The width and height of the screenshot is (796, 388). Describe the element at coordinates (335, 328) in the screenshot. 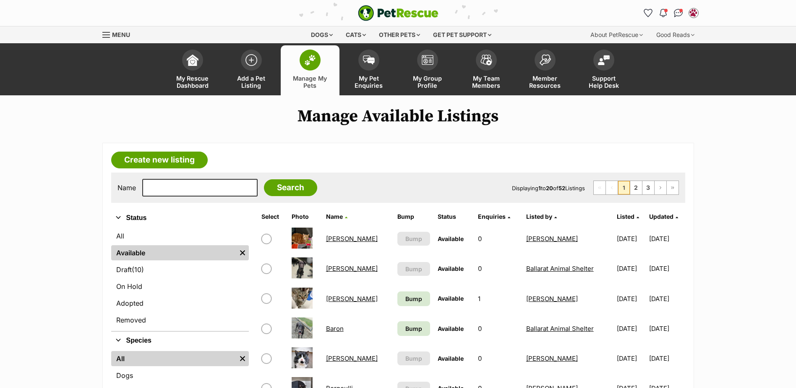

I see `a: Baron` at that location.